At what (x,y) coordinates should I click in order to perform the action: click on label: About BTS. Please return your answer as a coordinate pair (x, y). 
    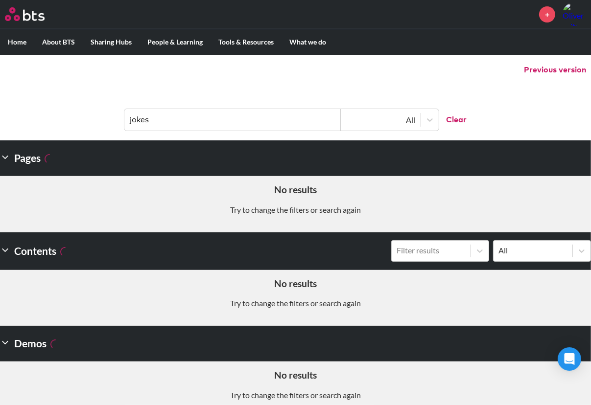
    Looking at the image, I should click on (58, 42).